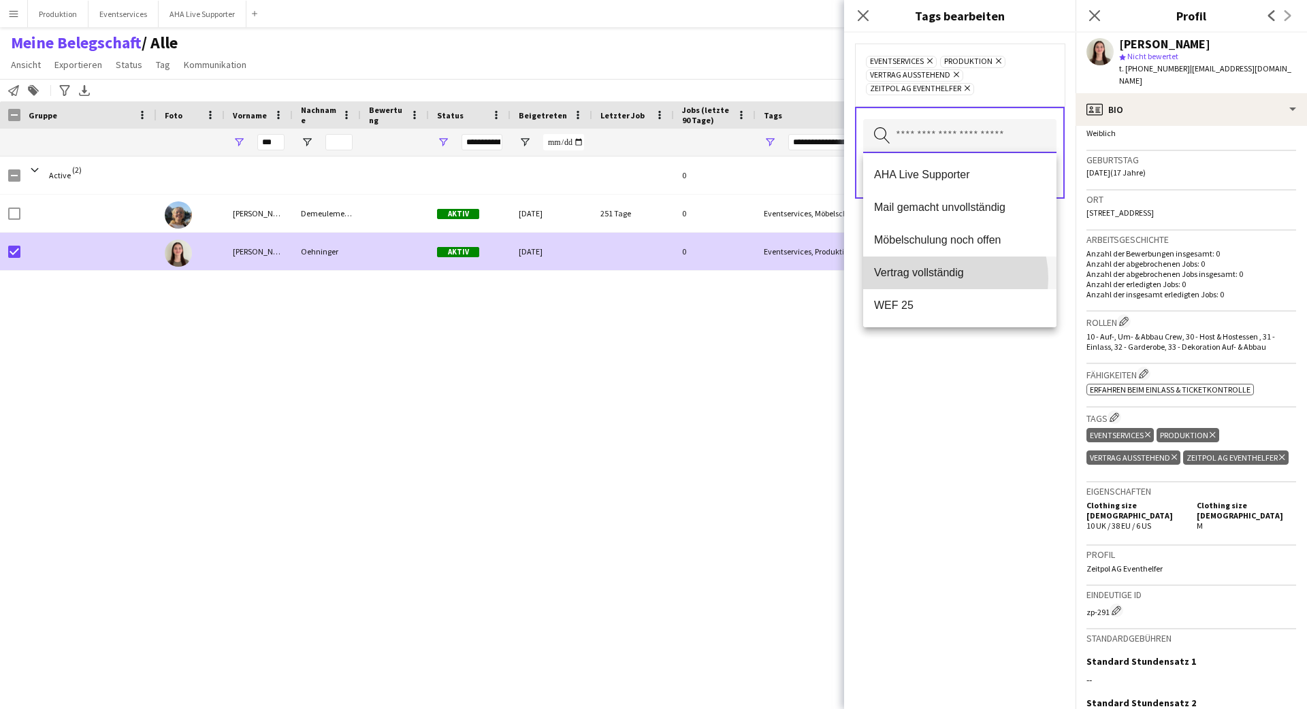  Describe the element at coordinates (1191, 199) in the screenshot. I see `h3: Ort` at that location.